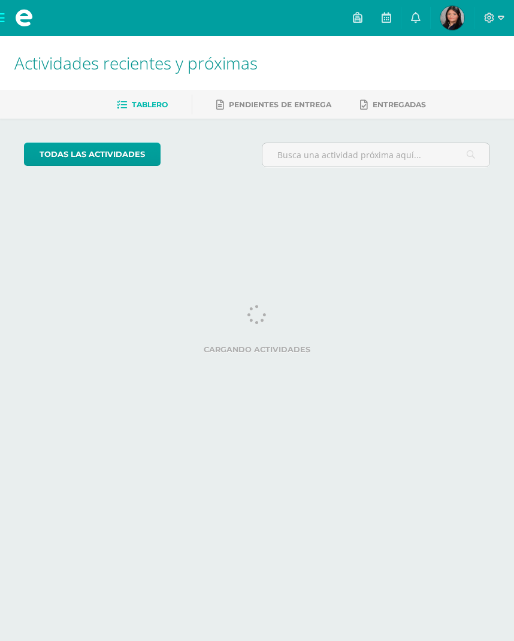  I want to click on a: Tablero, so click(142, 105).